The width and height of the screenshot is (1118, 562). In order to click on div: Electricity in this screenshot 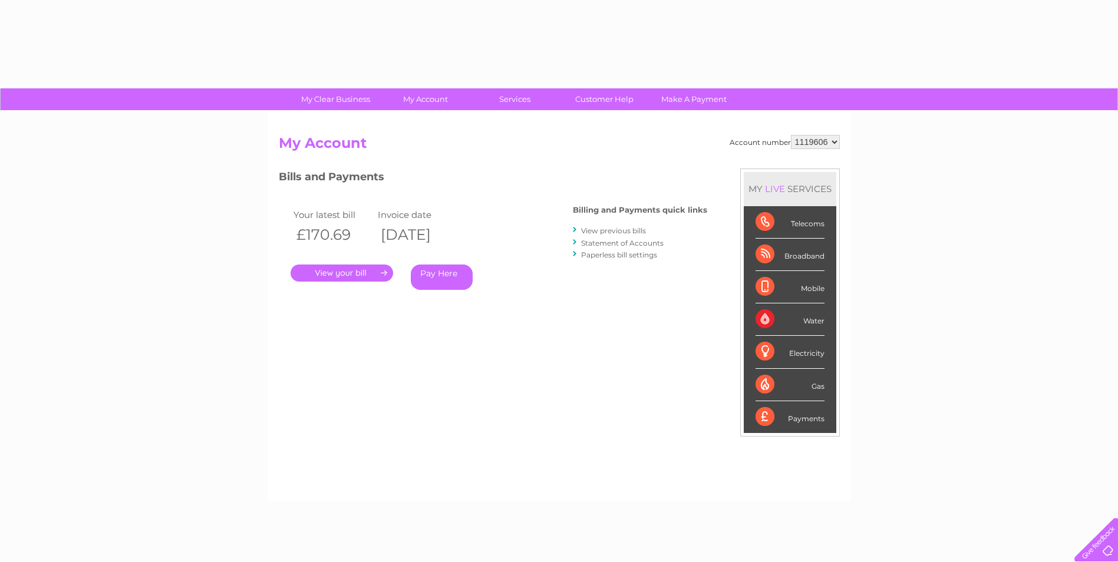, I will do `click(790, 352)`.